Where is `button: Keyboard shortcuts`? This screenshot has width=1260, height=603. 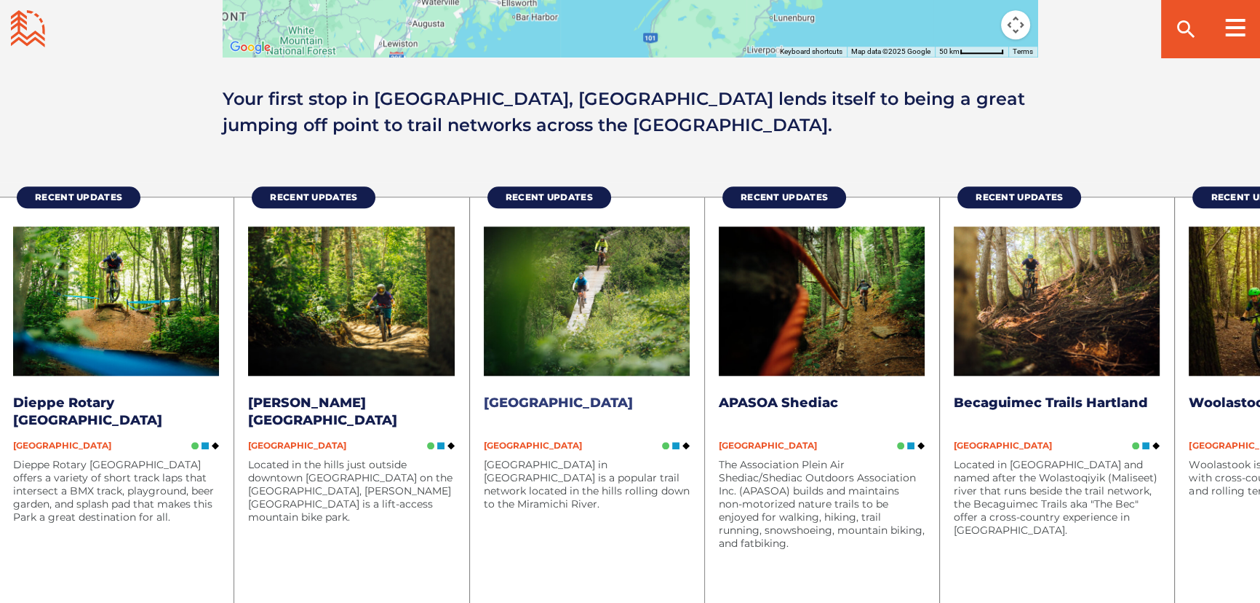 button: Keyboard shortcuts is located at coordinates (811, 52).